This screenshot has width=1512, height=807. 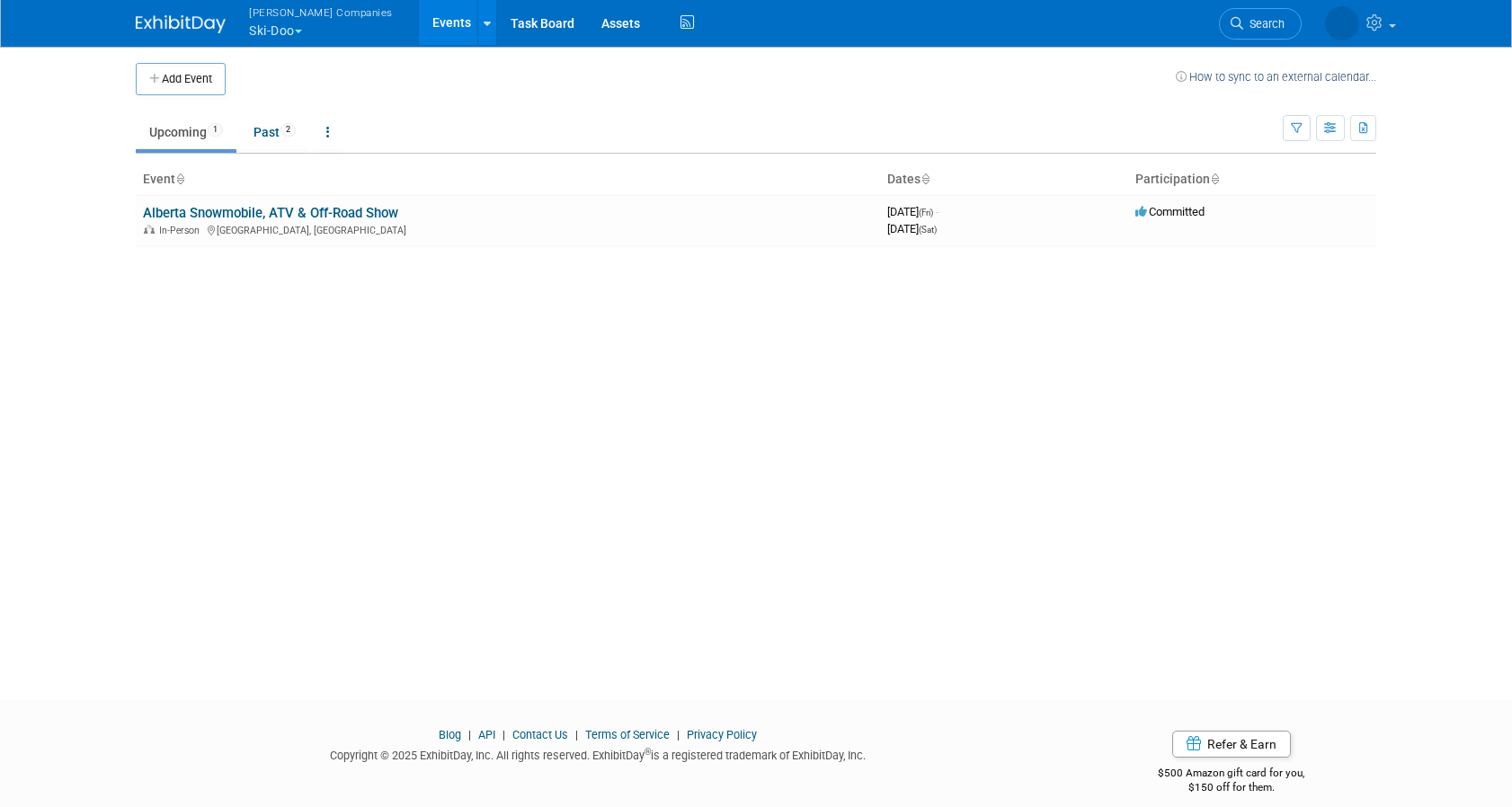 What do you see at coordinates (1342, 24) in the screenshot?
I see `img: Stephanie Johnson` at bounding box center [1342, 24].